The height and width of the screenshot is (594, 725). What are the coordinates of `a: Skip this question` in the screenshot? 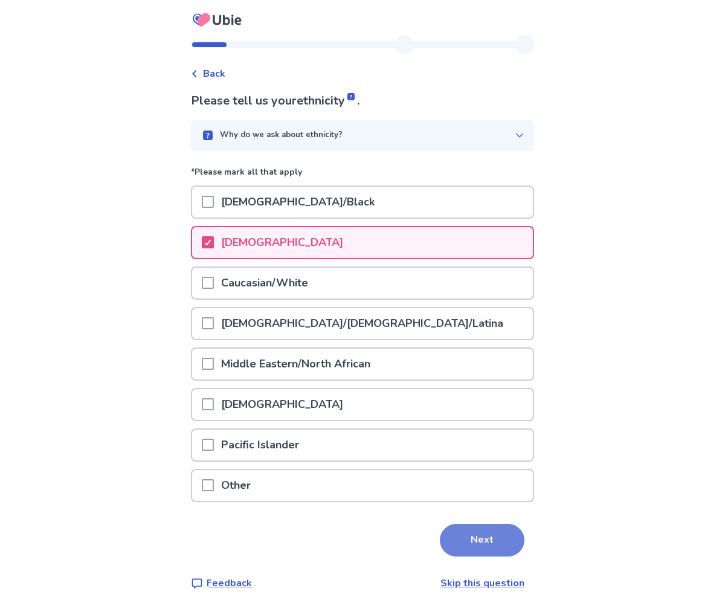 It's located at (482, 583).